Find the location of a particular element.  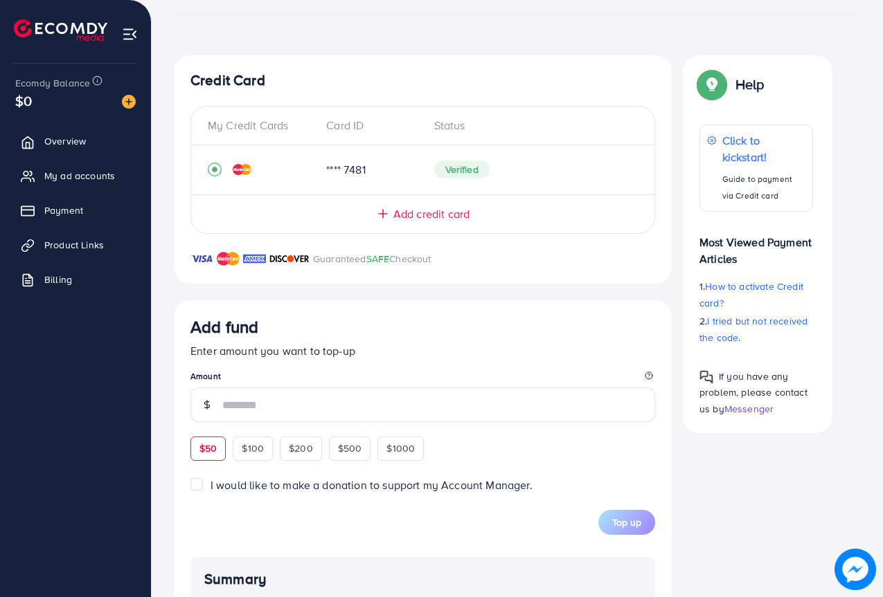

span: I would like to make a donation to support my Account Manager. is located at coordinates (371, 485).